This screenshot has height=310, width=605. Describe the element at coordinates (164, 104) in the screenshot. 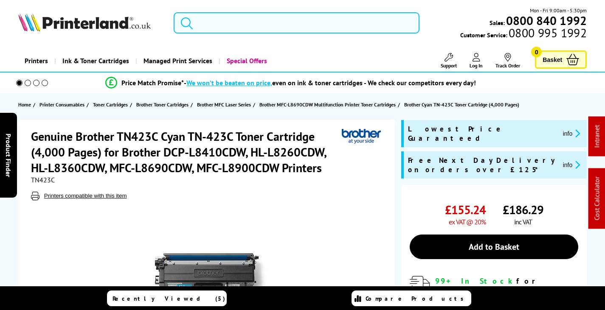

I see `a: Brother Toner Cartridges` at that location.